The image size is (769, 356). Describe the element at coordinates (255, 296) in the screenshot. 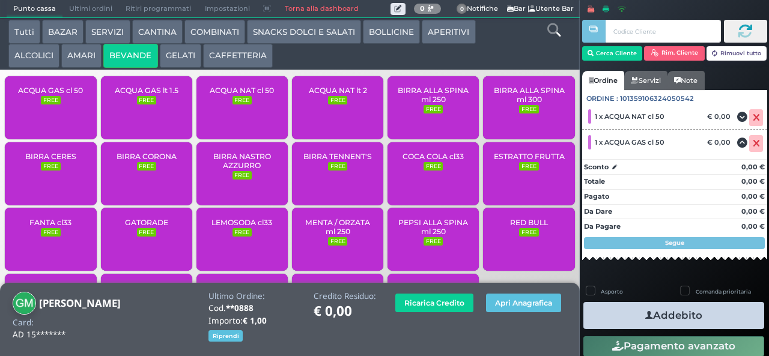

I see `h4: Ultimo Ordine:` at that location.